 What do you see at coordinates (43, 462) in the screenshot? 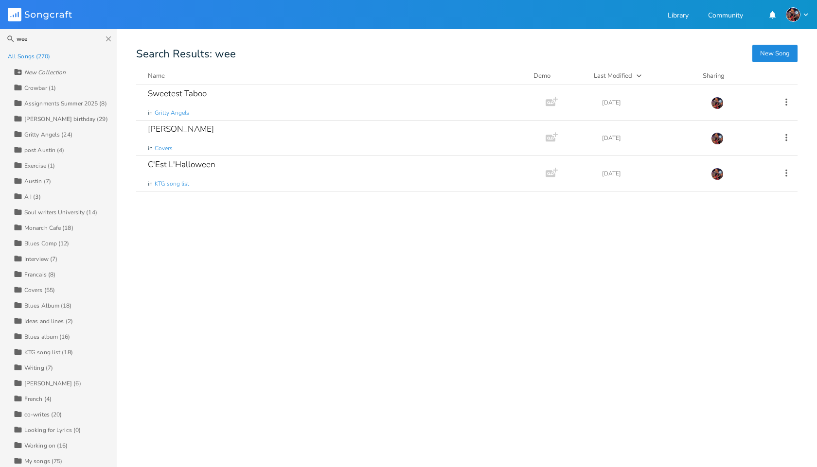
I see `div: My songs (75)` at bounding box center [43, 462].